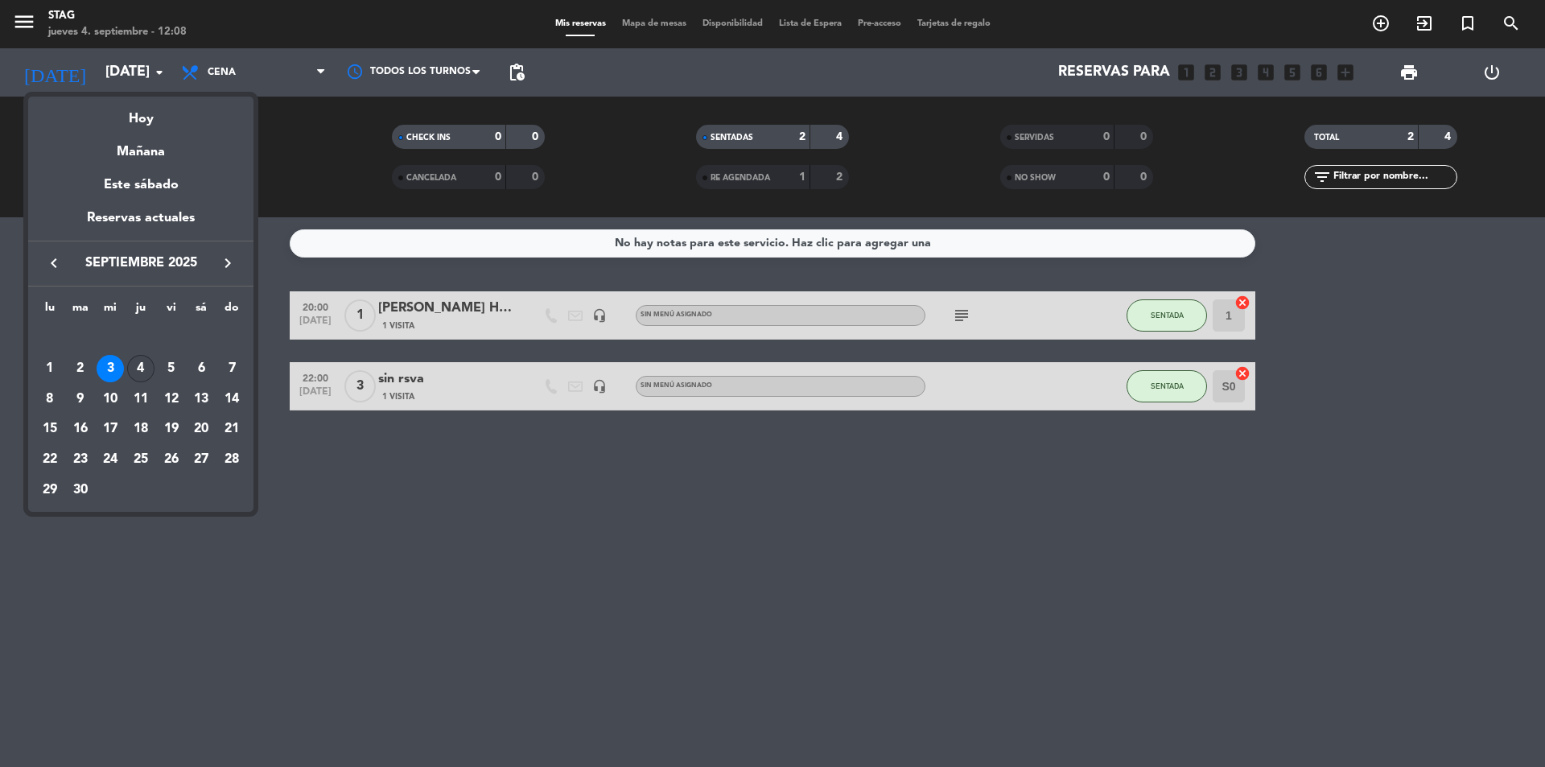 This screenshot has width=1545, height=767. Describe the element at coordinates (171, 429) in the screenshot. I see `td: 19 de septiembre de 2025` at that location.